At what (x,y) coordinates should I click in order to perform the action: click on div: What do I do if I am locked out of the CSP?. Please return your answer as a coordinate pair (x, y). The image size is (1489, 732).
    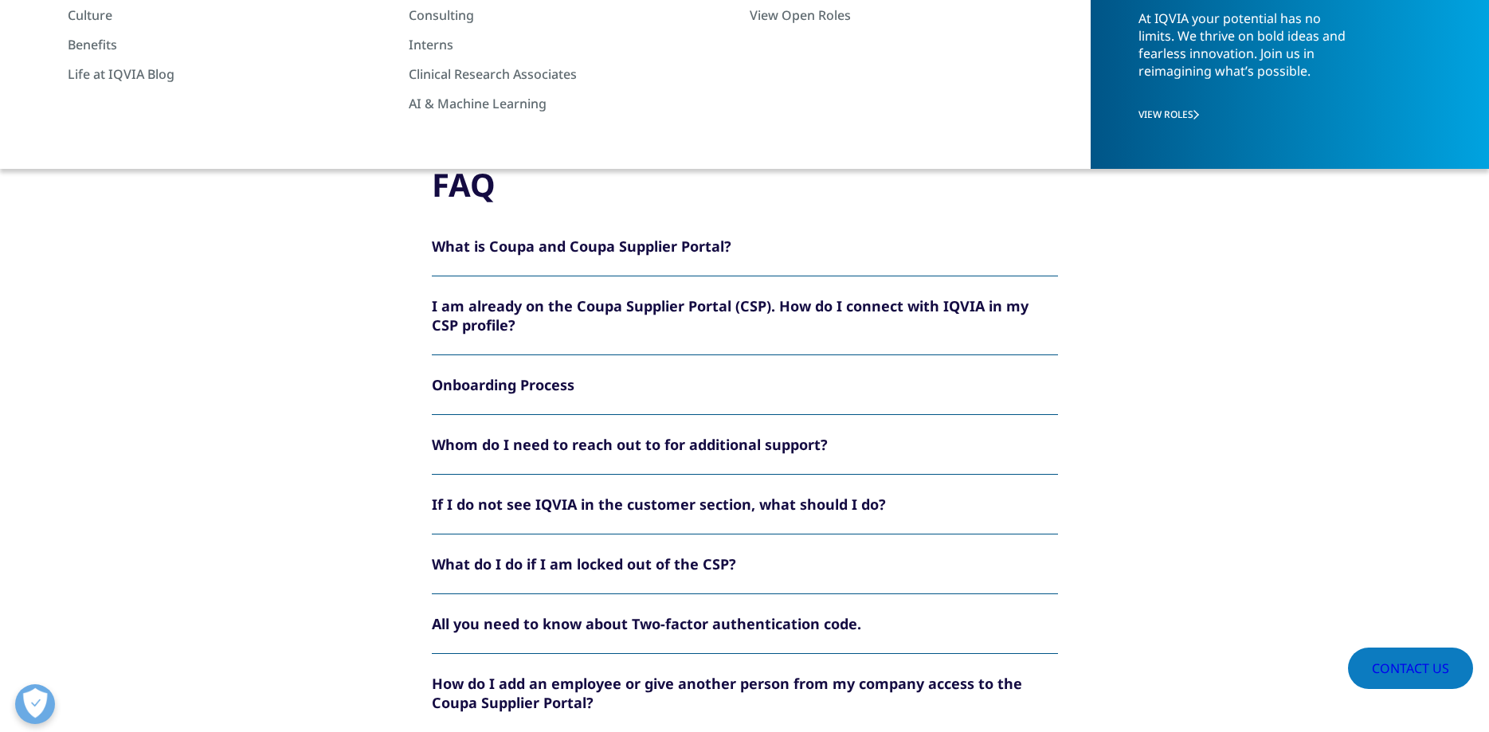
    Looking at the image, I should click on (584, 564).